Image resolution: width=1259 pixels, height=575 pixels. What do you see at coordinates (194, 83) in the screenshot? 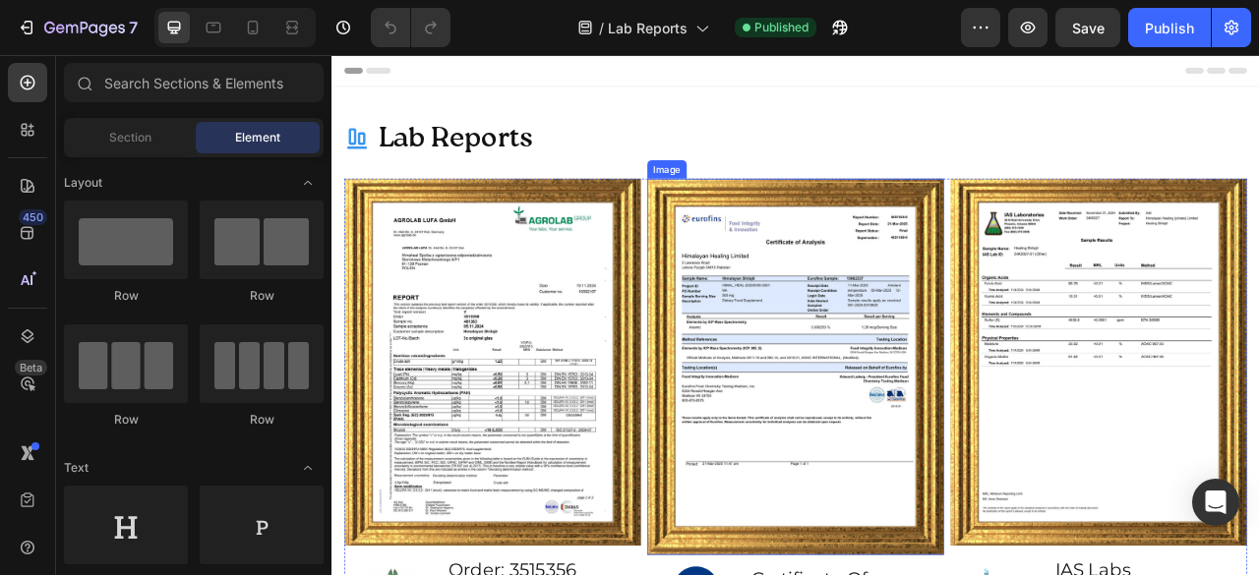
I see `input: Search Sections & Elements` at bounding box center [194, 83].